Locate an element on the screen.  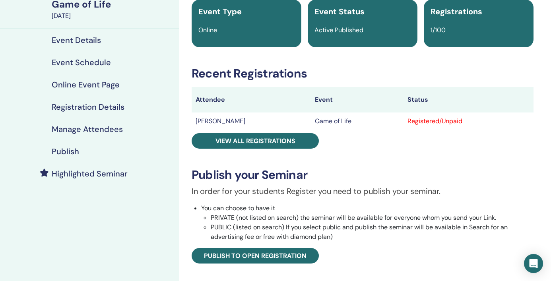
h4: Highlighted Seminar is located at coordinates (89, 174).